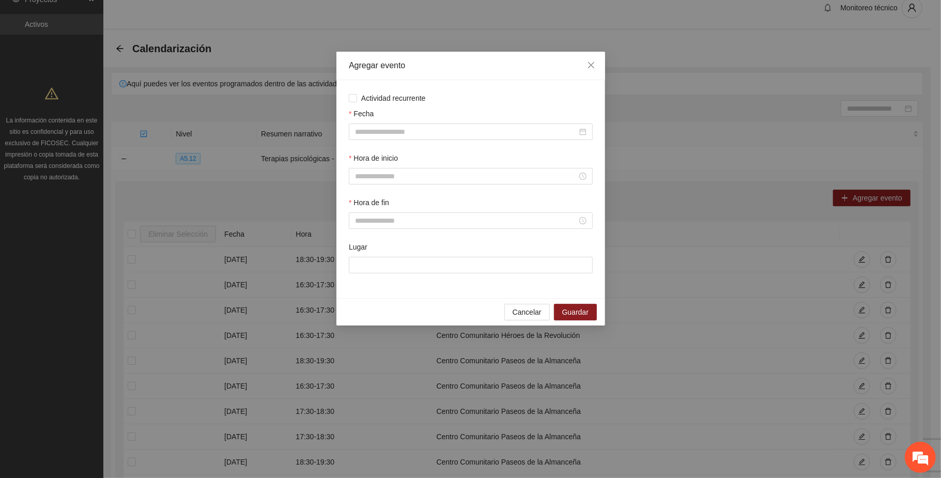 This screenshot has width=941, height=478. Describe the element at coordinates (591, 66) in the screenshot. I see `button: Close` at that location.